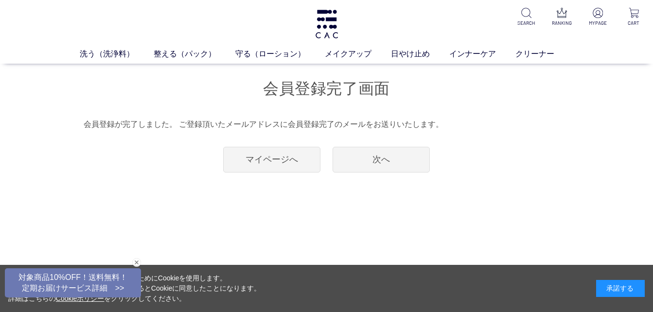 The image size is (653, 312). Describe the element at coordinates (358, 54) in the screenshot. I see `a: メイクアップ` at that location.